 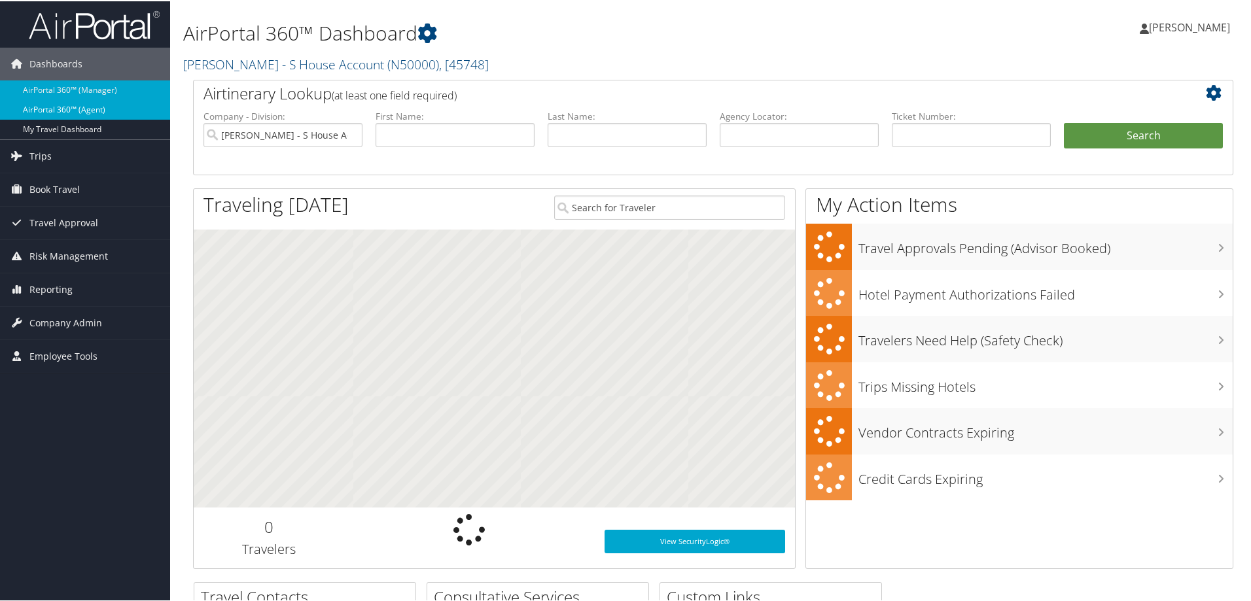 What do you see at coordinates (1046, 429) in the screenshot?
I see `h3: Vendor Contracts Expiring` at bounding box center [1046, 429].